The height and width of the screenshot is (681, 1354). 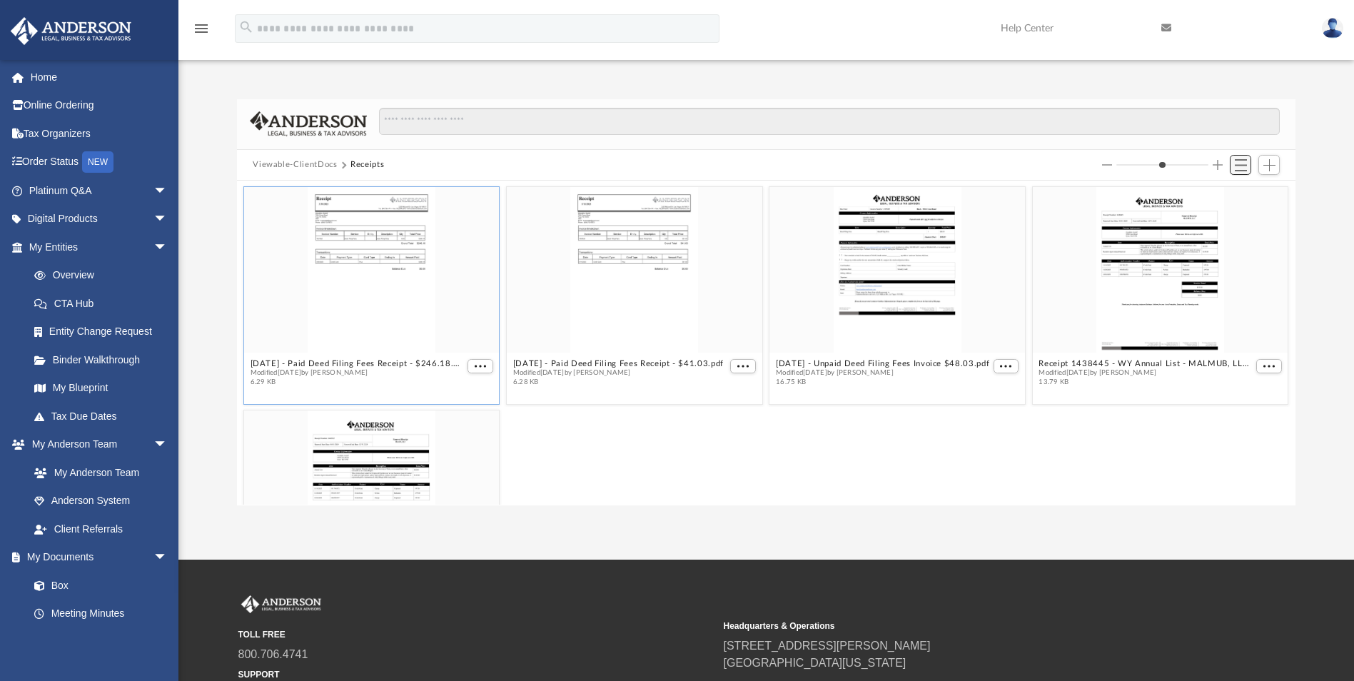 What do you see at coordinates (246, 27) in the screenshot?
I see `i: search` at bounding box center [246, 27].